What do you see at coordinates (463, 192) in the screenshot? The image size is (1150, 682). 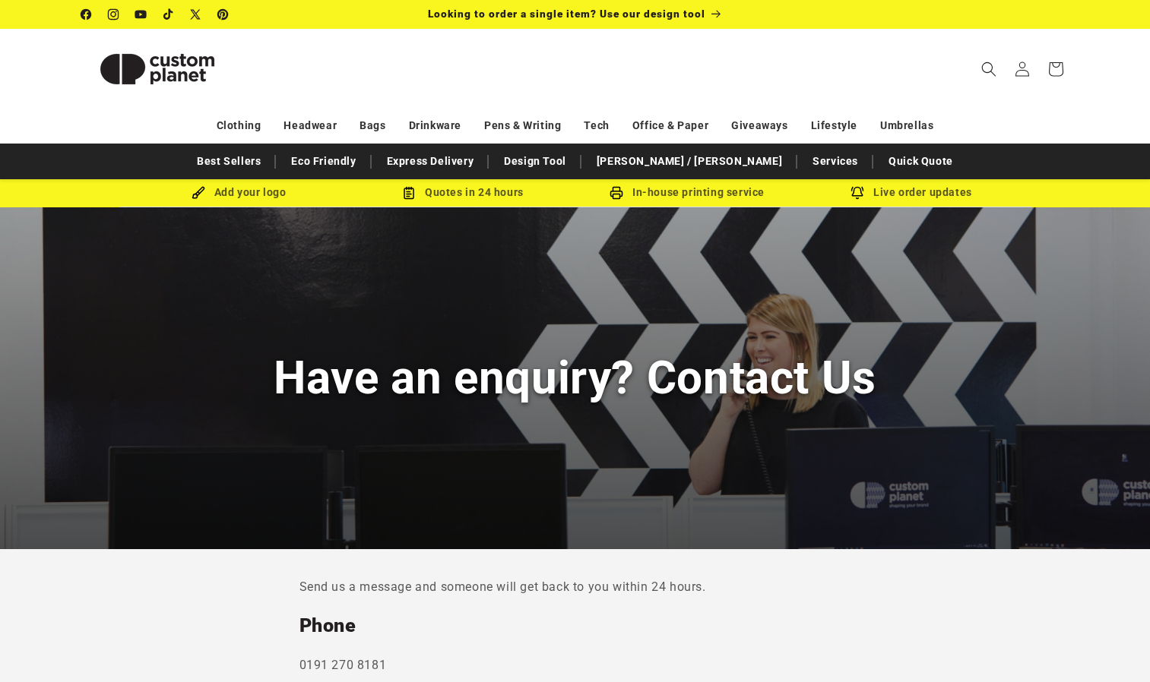 I see `div: Quotes in 24 hours` at bounding box center [463, 192].